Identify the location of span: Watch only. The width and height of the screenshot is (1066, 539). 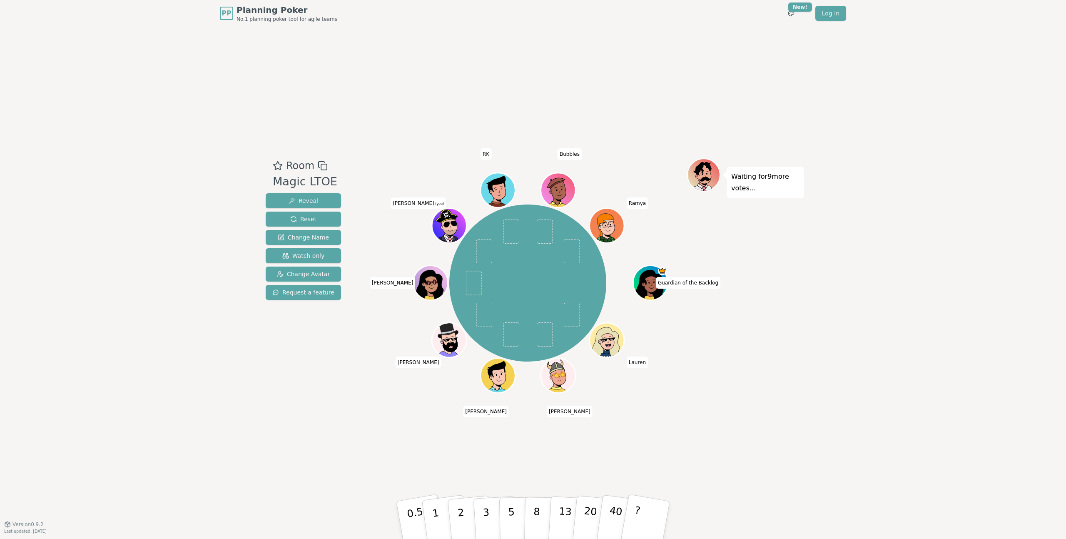
(304, 256).